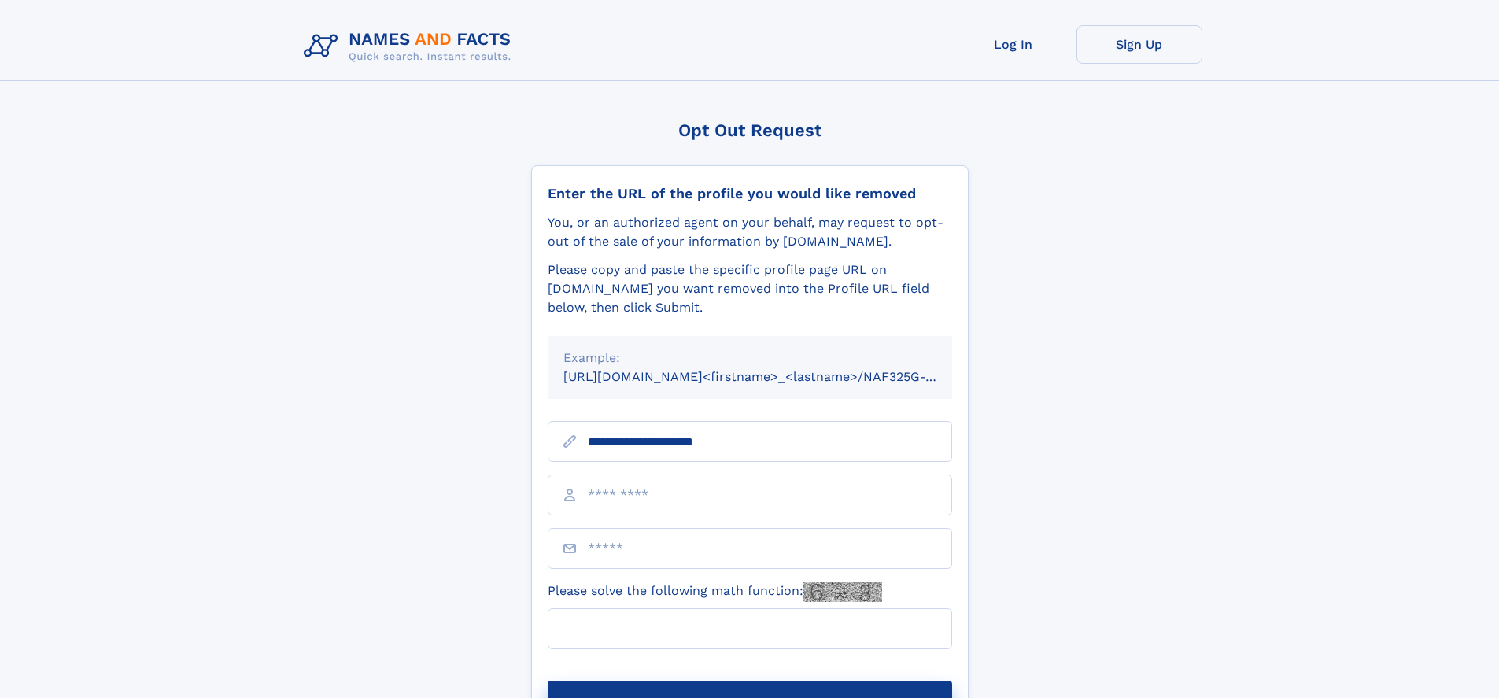  I want to click on a: Sign Up, so click(1139, 44).